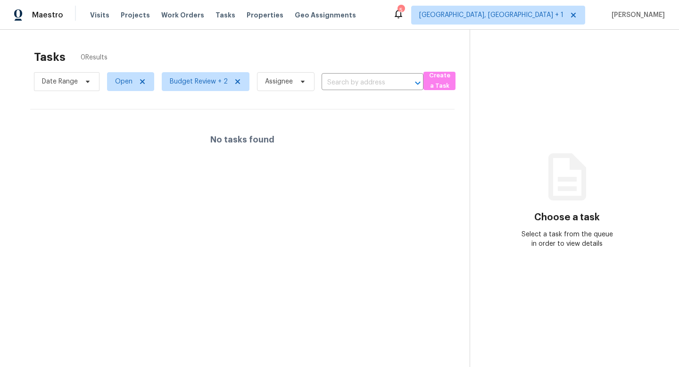  I want to click on span: Projects, so click(135, 15).